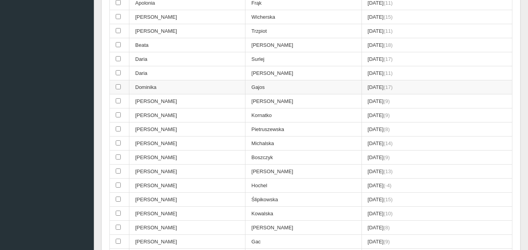 This screenshot has height=250, width=528. What do you see at coordinates (388, 143) in the screenshot?
I see `span: (14)` at bounding box center [388, 143].